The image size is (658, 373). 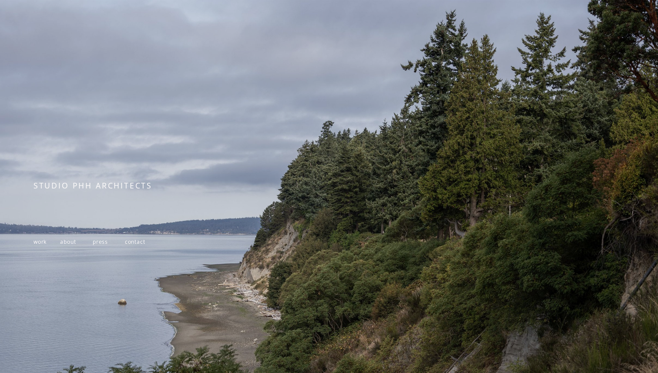 What do you see at coordinates (100, 242) in the screenshot?
I see `a: press` at bounding box center [100, 242].